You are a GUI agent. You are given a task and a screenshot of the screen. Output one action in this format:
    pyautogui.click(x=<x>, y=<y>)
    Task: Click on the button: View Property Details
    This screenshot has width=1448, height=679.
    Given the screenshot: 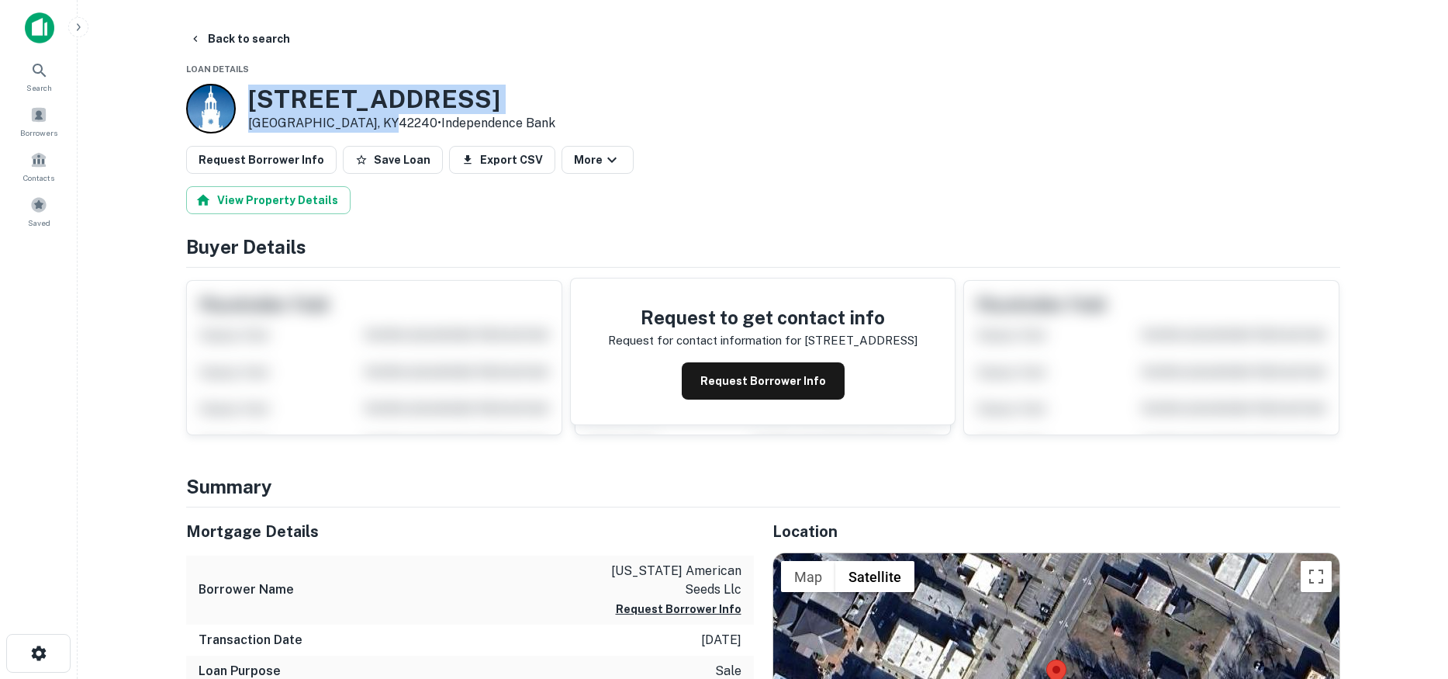 What is the action you would take?
    pyautogui.click(x=268, y=200)
    